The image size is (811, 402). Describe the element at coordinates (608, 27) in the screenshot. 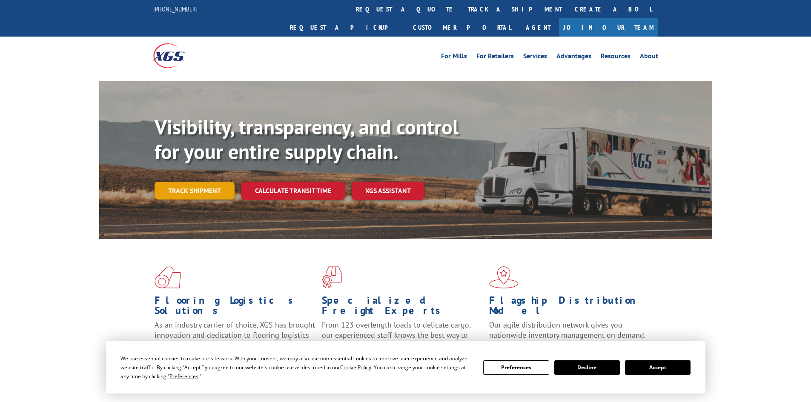

I see `a: Join Our Team` at that location.